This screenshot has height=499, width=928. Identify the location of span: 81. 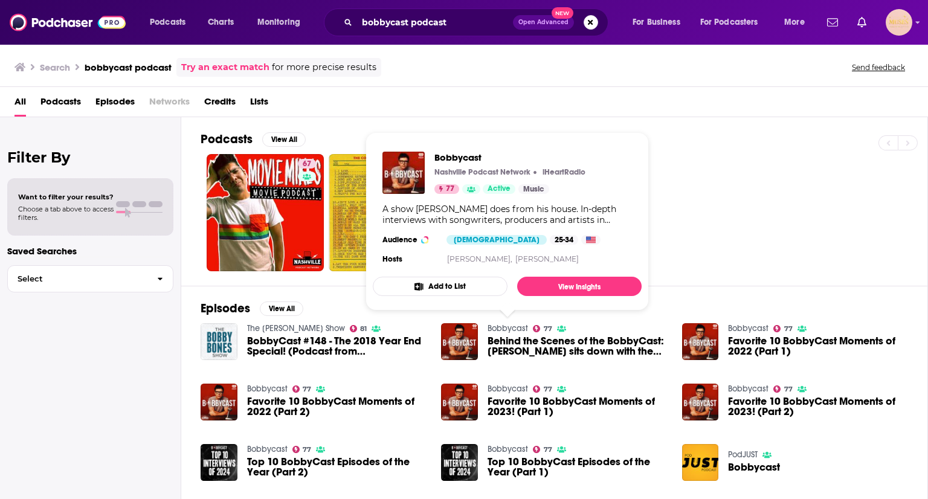
(363, 329).